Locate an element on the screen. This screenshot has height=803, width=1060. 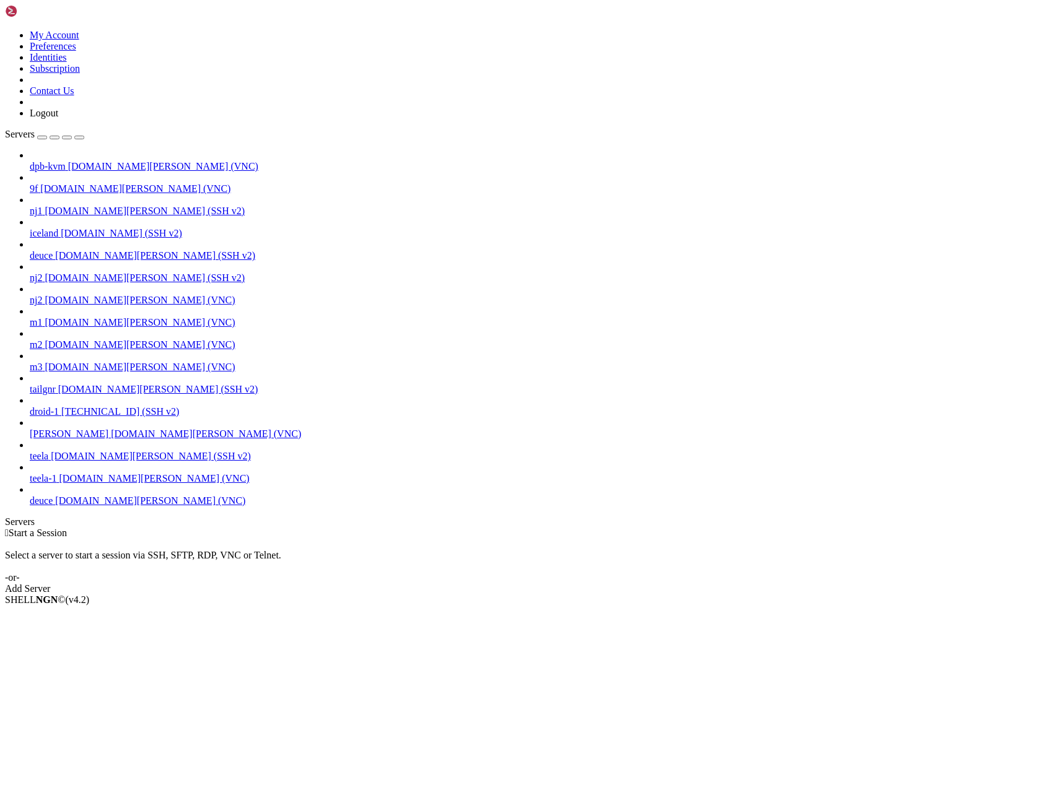
span: droid-1 is located at coordinates (44, 411).